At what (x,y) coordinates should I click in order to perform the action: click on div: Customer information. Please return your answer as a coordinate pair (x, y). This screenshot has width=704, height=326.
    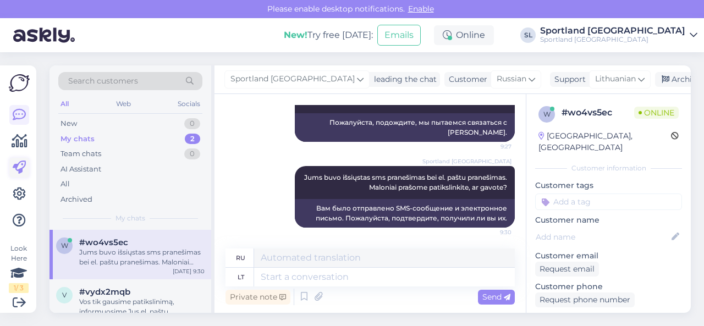
    Looking at the image, I should click on (609, 168).